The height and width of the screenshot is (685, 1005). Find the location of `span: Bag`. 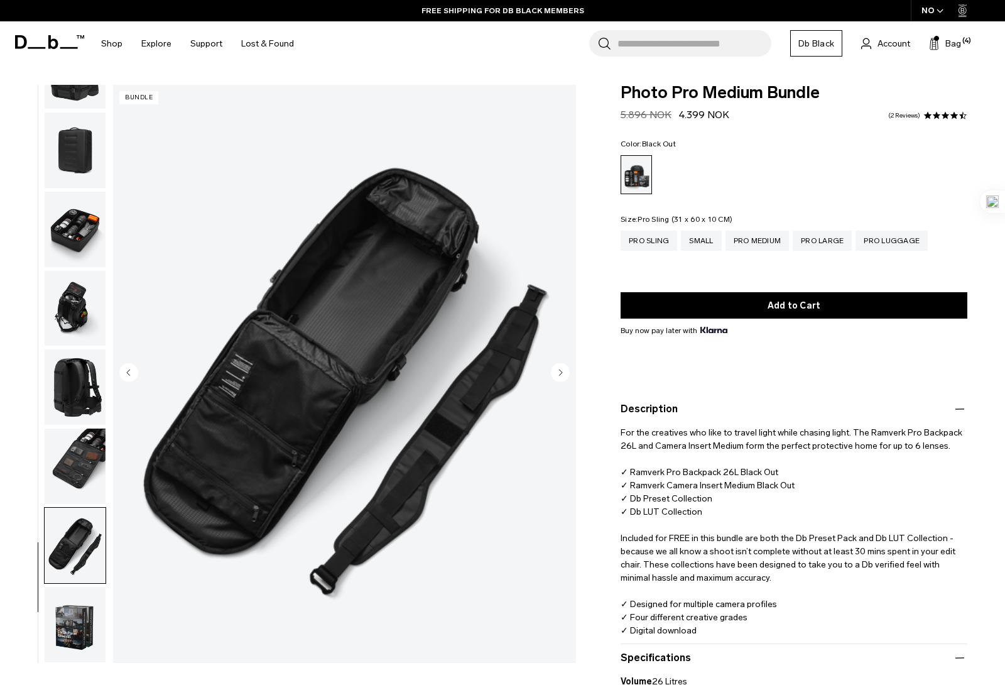

span: Bag is located at coordinates (953, 43).